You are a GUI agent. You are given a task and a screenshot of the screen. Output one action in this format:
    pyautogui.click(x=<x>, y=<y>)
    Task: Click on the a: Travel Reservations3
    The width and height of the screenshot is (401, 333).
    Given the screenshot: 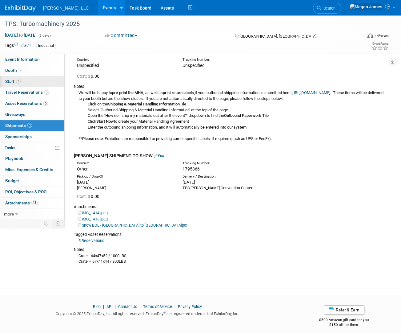 What is the action you would take?
    pyautogui.click(x=32, y=92)
    